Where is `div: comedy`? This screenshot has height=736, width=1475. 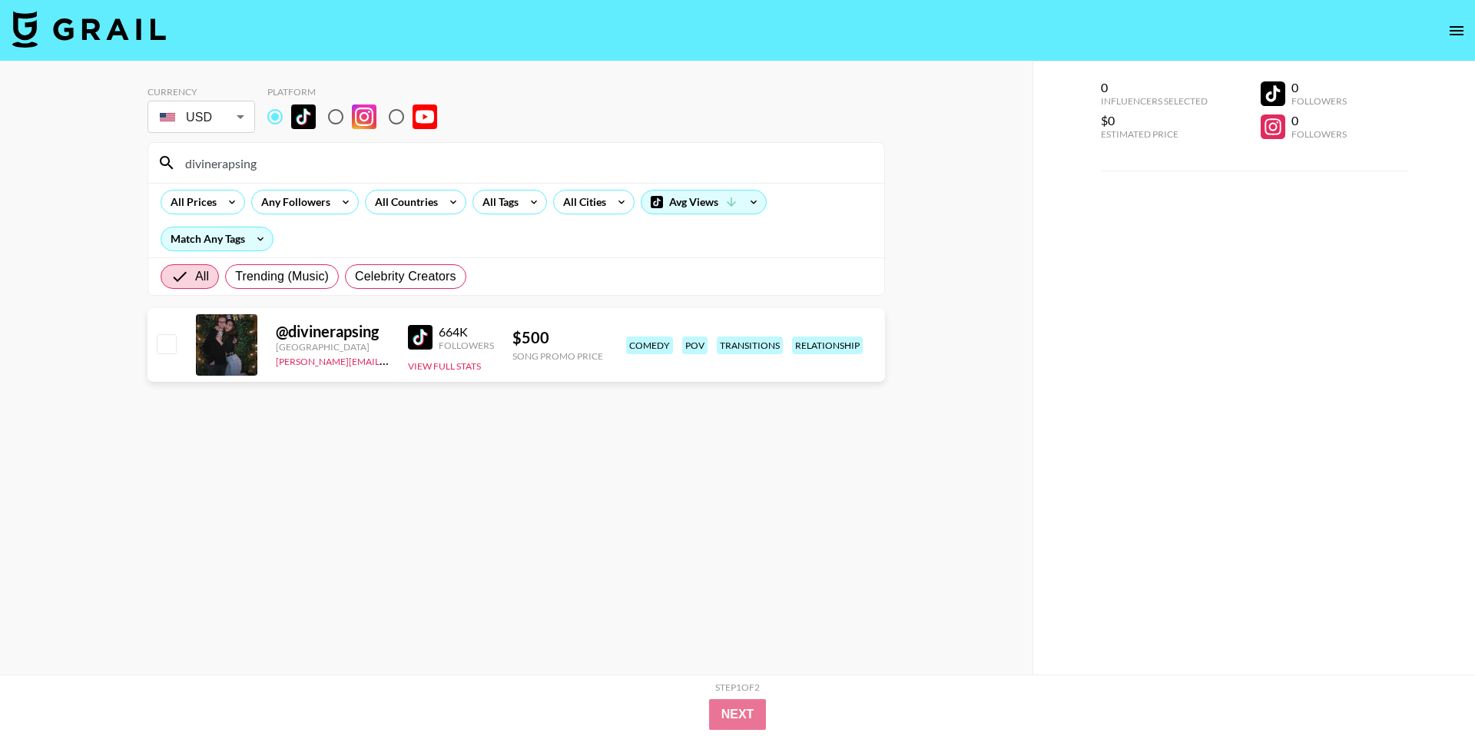 div: comedy is located at coordinates (649, 345).